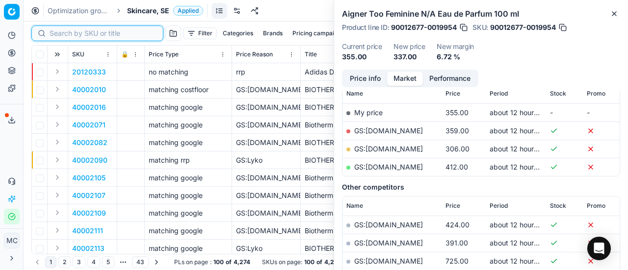 This screenshot has width=628, height=270. What do you see at coordinates (148, 11) in the screenshot?
I see `span: Skincare, SE` at bounding box center [148, 11].